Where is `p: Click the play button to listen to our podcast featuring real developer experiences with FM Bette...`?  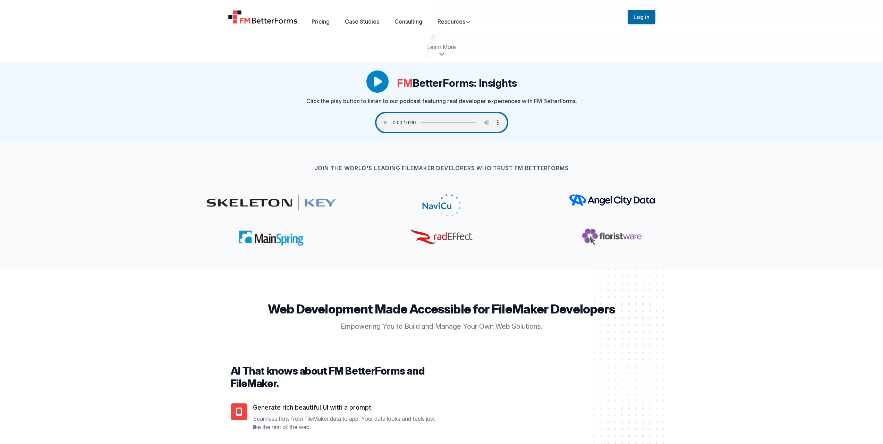 p: Click the play button to listen to our podcast featuring real developer experiences with FM Bette... is located at coordinates (442, 101).